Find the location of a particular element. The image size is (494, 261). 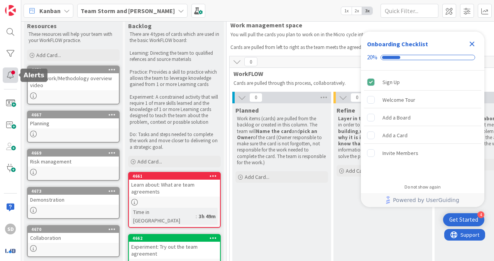

div: Open Get Started checklist, remaining modules: 4 is located at coordinates (464, 220).